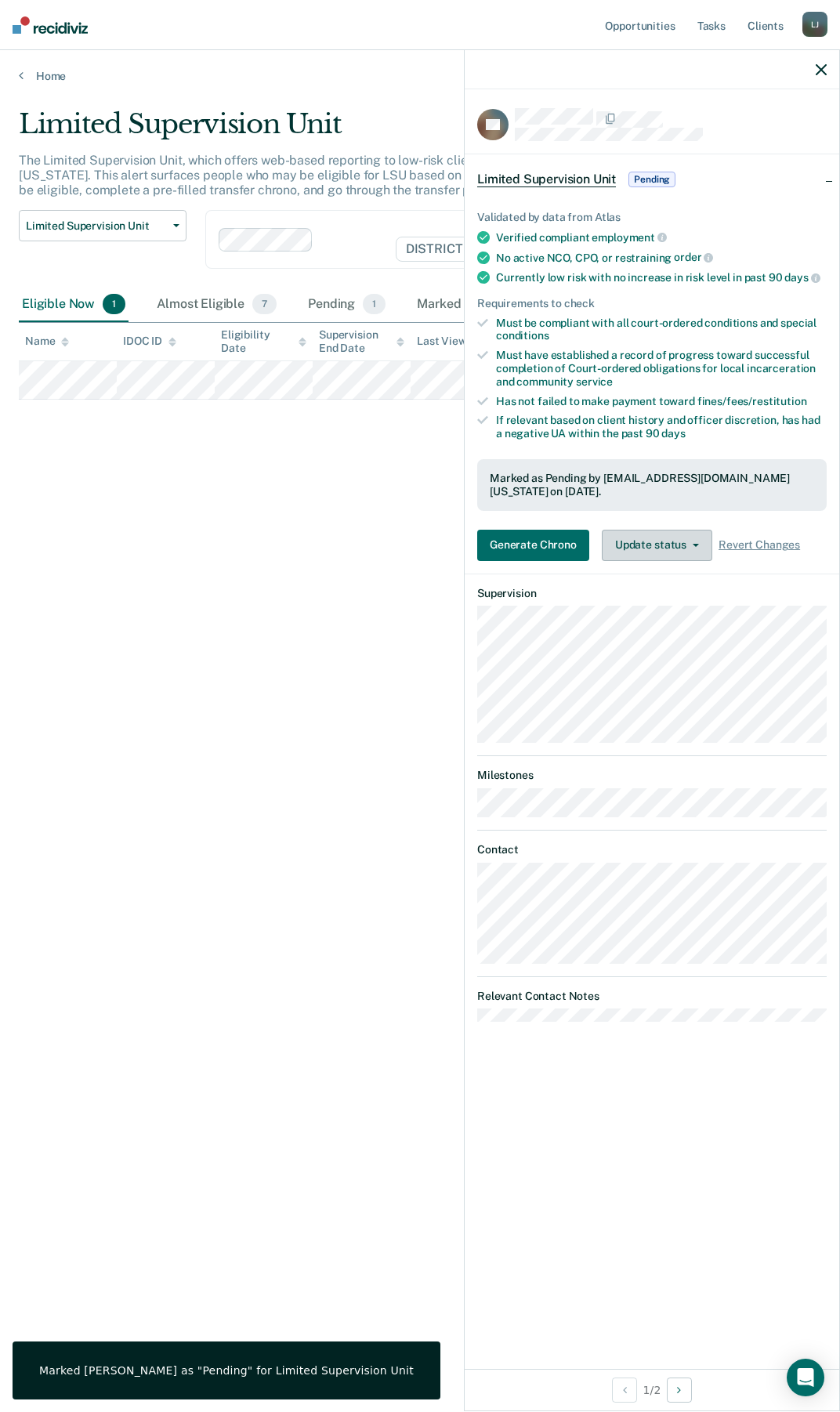 The height and width of the screenshot is (1412, 840). Describe the element at coordinates (625, 1390) in the screenshot. I see `button: Previous Opportunity` at that location.